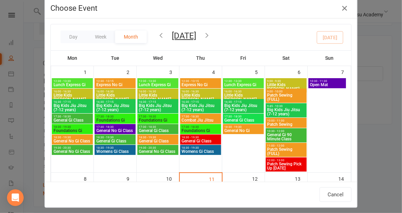  I want to click on div: 12, so click(258, 178).